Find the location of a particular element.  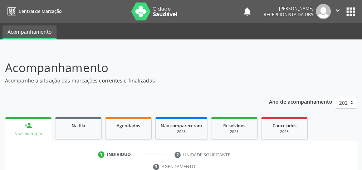

a: Acompanhamento is located at coordinates (29, 32).